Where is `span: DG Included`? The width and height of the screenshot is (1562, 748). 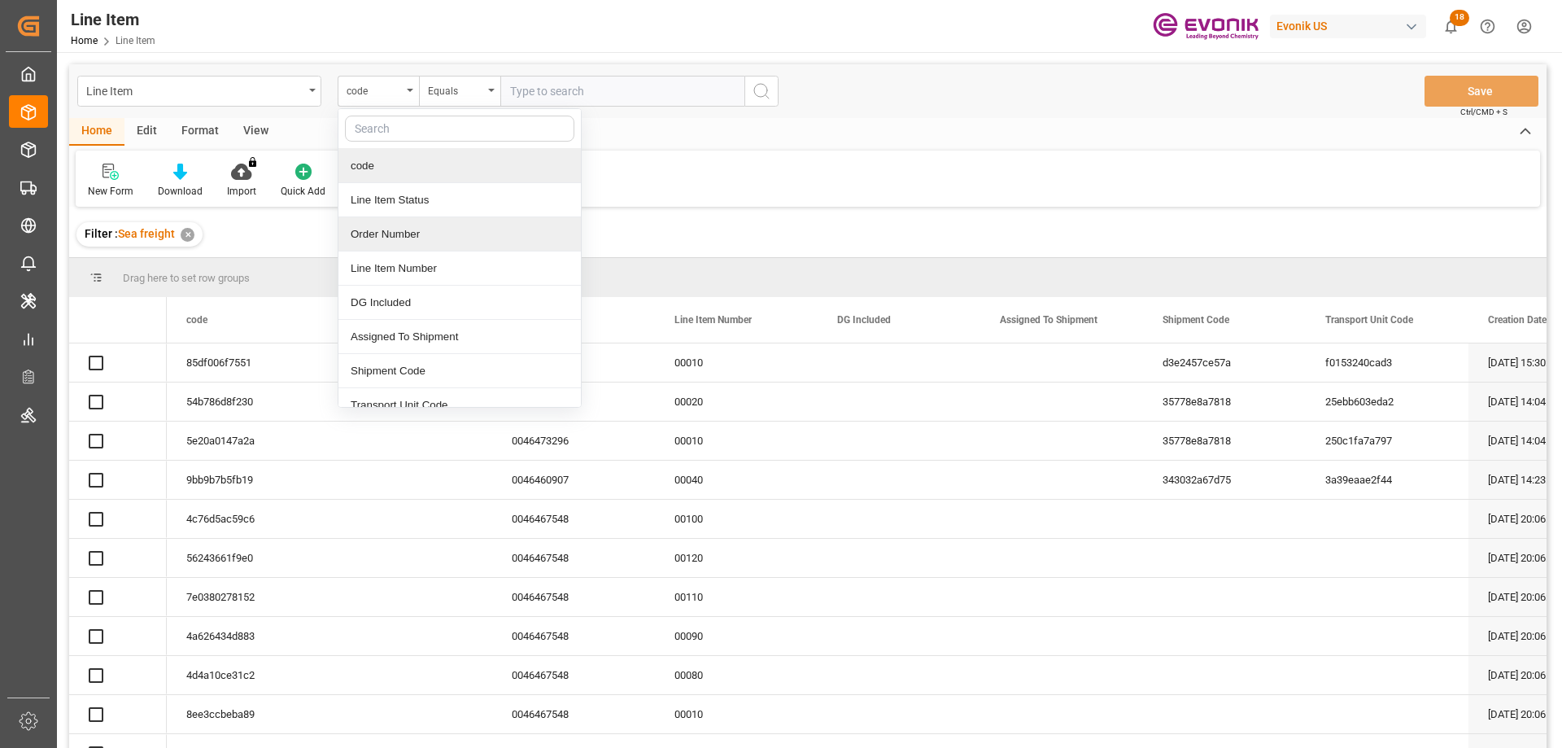 span: DG Included is located at coordinates (864, 320).